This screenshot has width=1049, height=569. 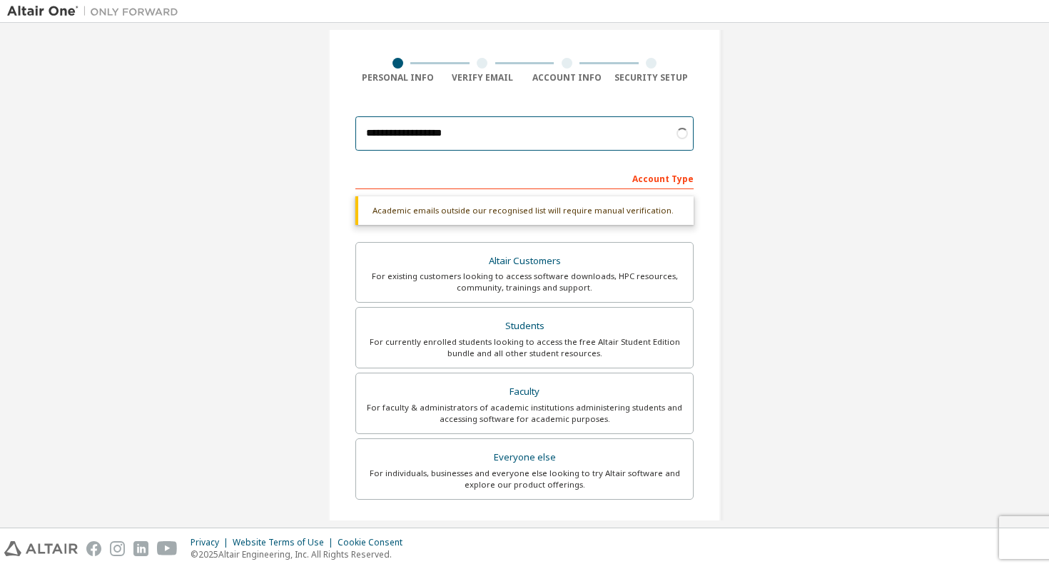 What do you see at coordinates (41, 548) in the screenshot?
I see `img: altair_logo.svg` at bounding box center [41, 548].